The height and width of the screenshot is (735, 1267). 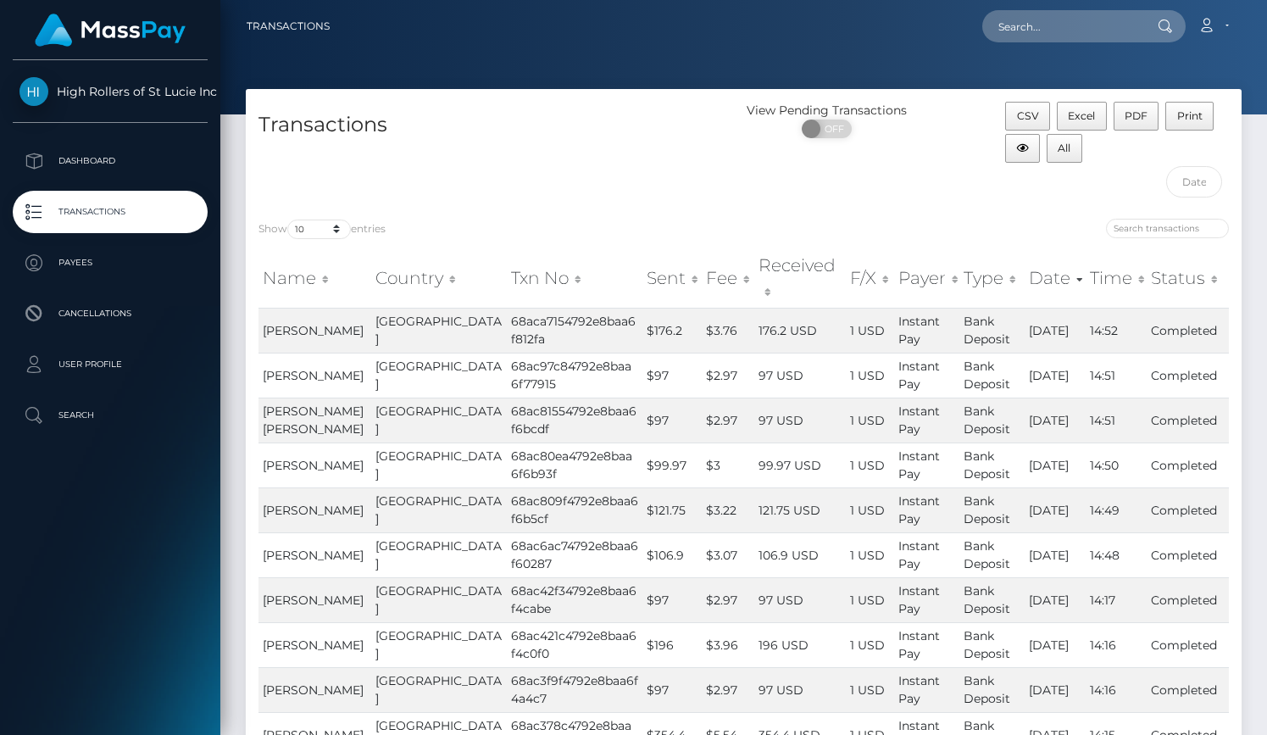 What do you see at coordinates (34, 92) in the screenshot?
I see `img: High Rollers of St Lucie Inc` at bounding box center [34, 92].